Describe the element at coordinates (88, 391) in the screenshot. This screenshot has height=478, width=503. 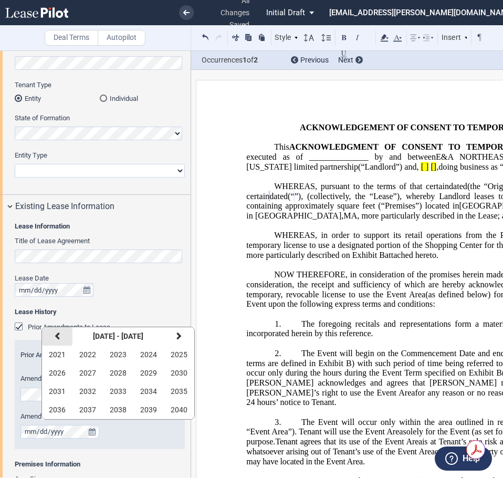
I see `button: 2032` at that location.